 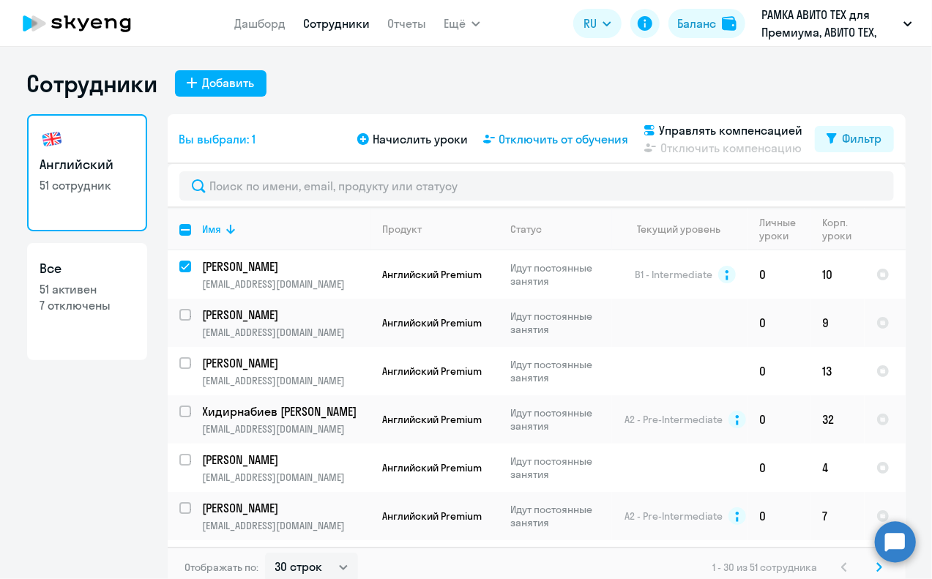 What do you see at coordinates (838, 371) in the screenshot?
I see `td: 13` at bounding box center [838, 371].